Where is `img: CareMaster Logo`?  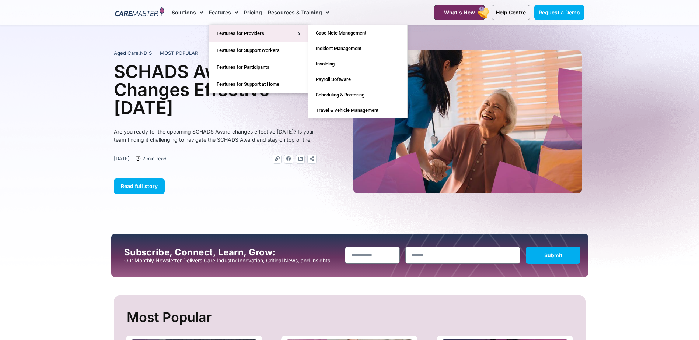
img: CareMaster Logo is located at coordinates (140, 13).